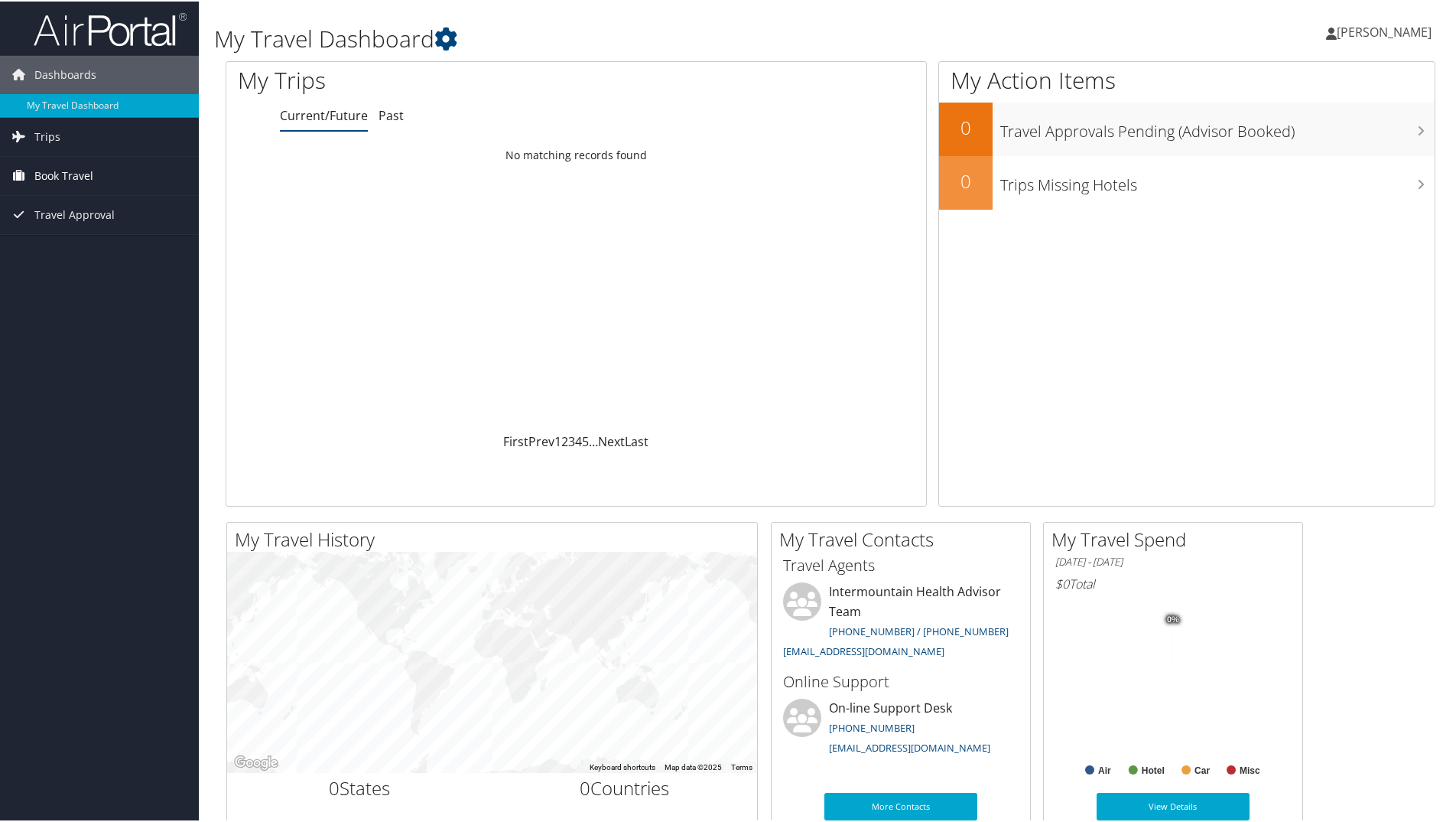  I want to click on h2: States, so click(359, 786).